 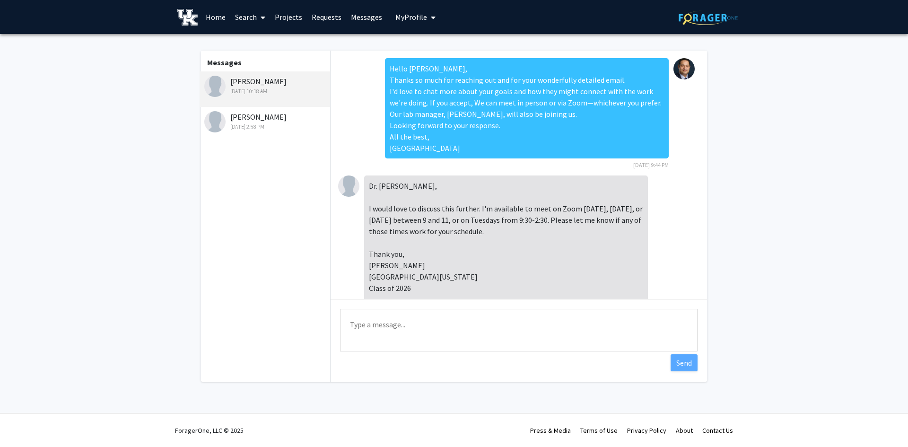 I want to click on img: Avery Swift, so click(x=215, y=122).